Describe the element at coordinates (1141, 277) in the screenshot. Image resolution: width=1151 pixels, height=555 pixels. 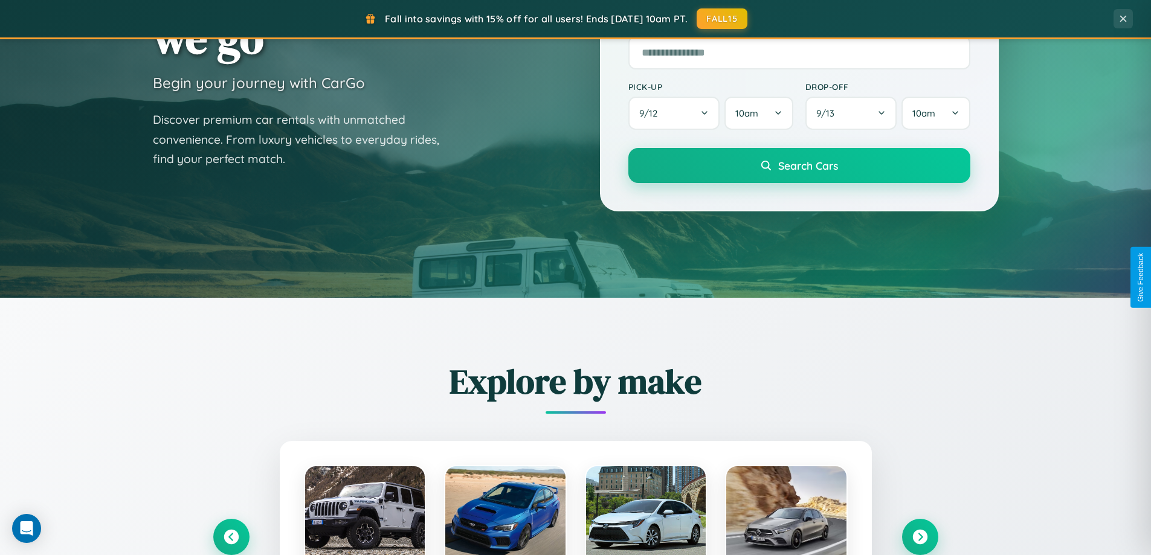
I see `div: Give Feedback` at that location.